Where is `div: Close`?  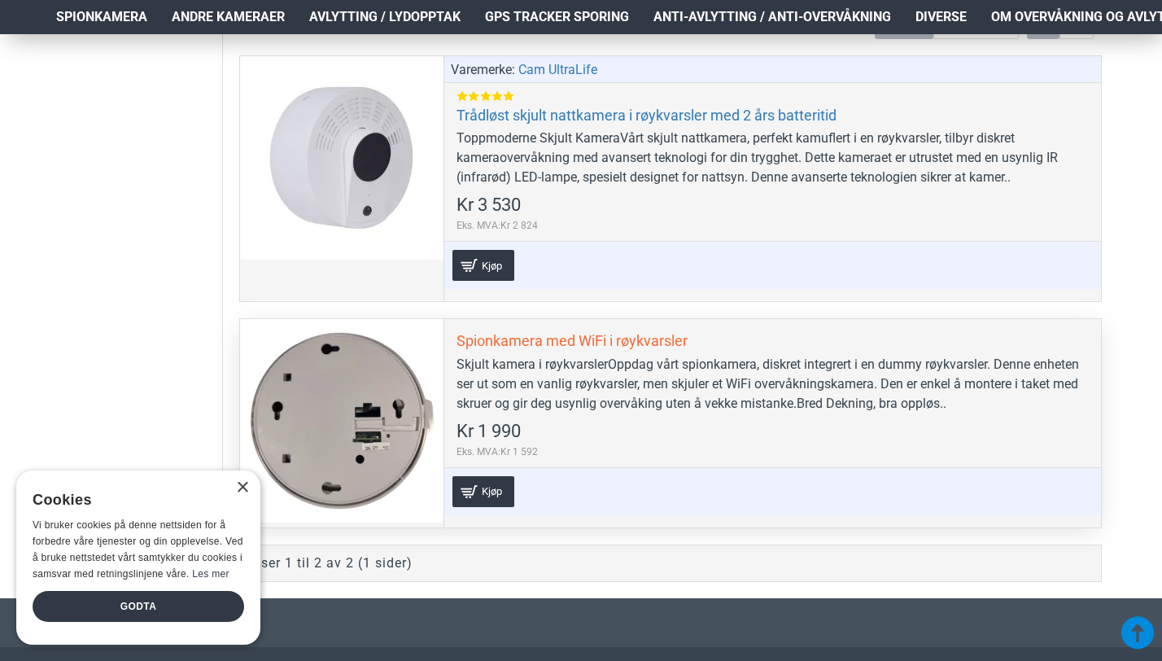 div: Close is located at coordinates (242, 487).